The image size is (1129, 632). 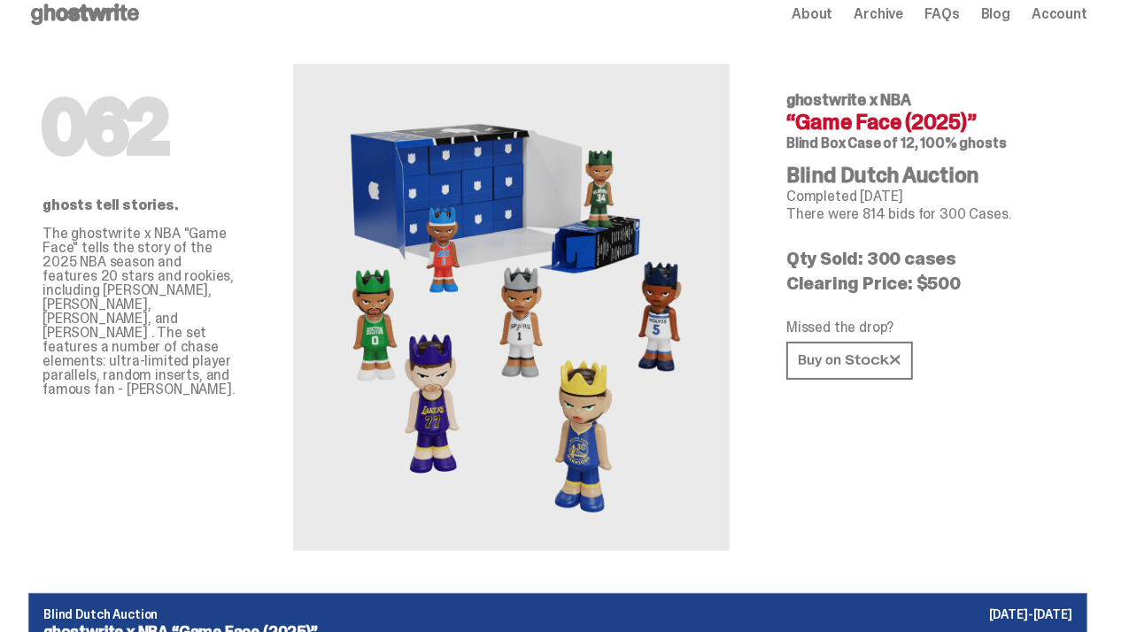 I want to click on h4: Blind Dutch Auction, so click(x=929, y=175).